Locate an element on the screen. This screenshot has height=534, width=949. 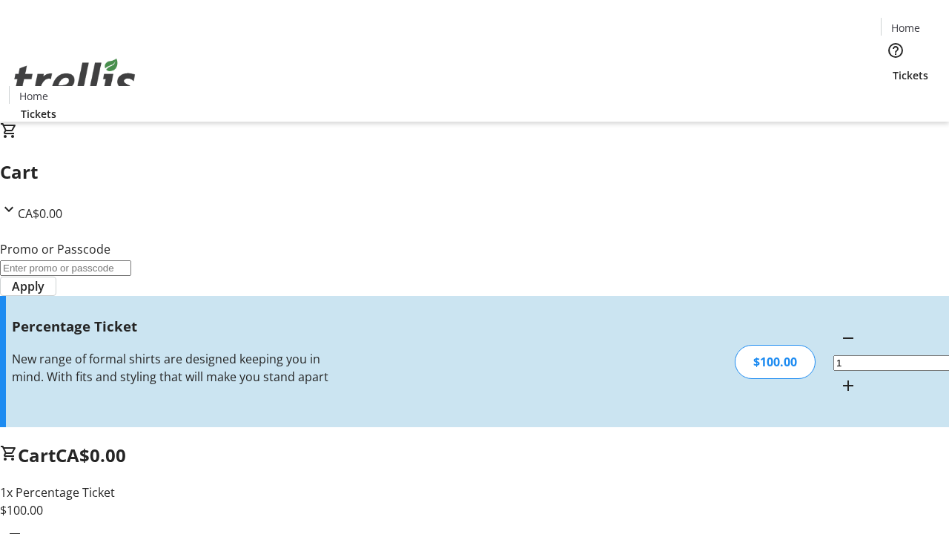
div: New range of formal shirts are designed keeping you in mind. With fits and styling that will make... is located at coordinates (173, 368).